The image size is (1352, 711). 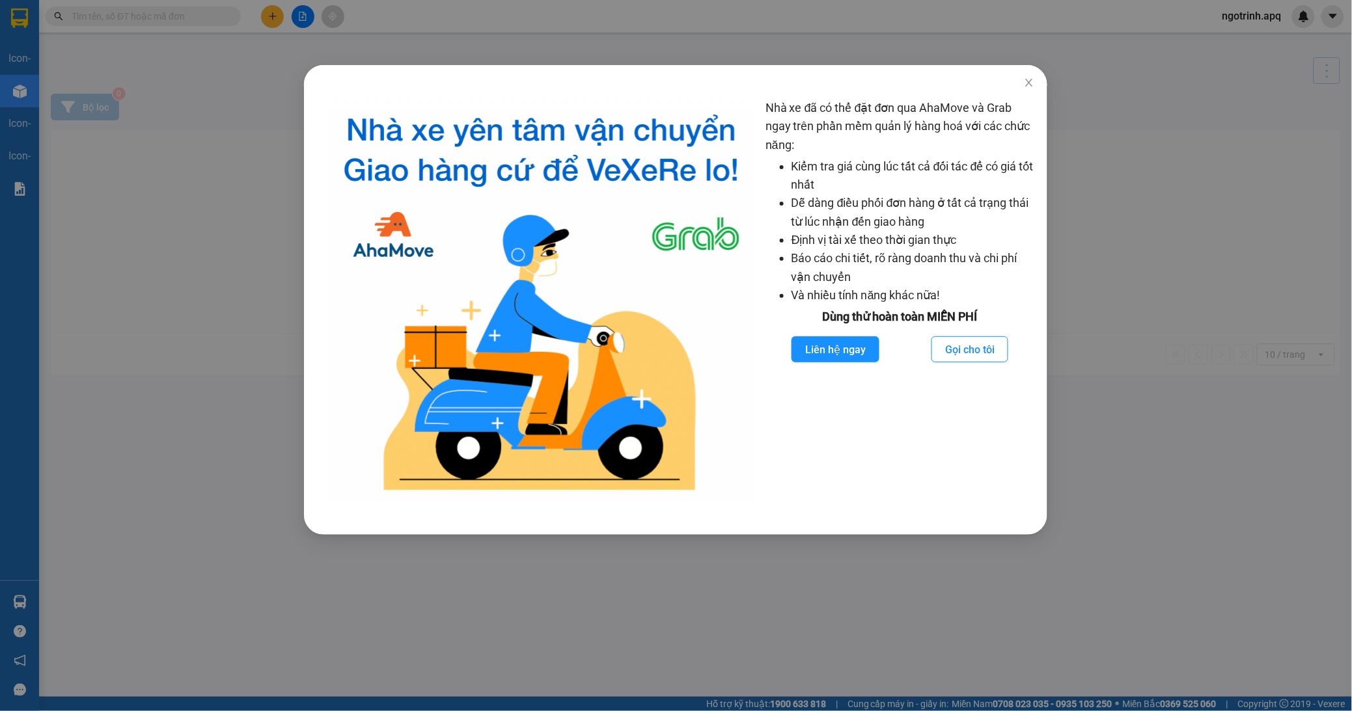 What do you see at coordinates (1030, 83) in the screenshot?
I see `button: Close` at bounding box center [1030, 83].